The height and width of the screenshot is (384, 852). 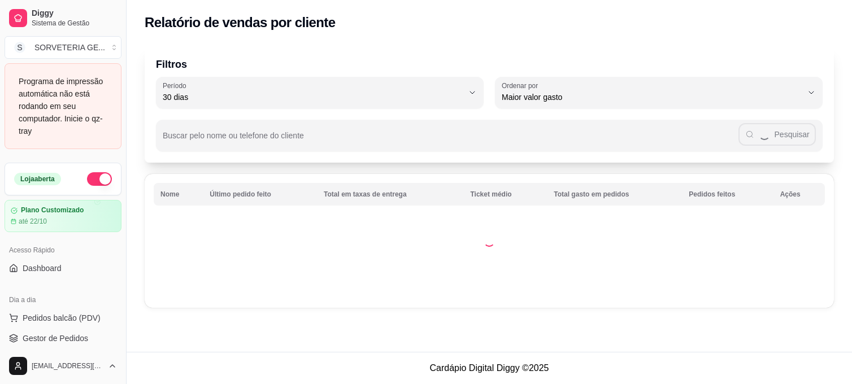 I want to click on article: até 22/10, so click(x=33, y=221).